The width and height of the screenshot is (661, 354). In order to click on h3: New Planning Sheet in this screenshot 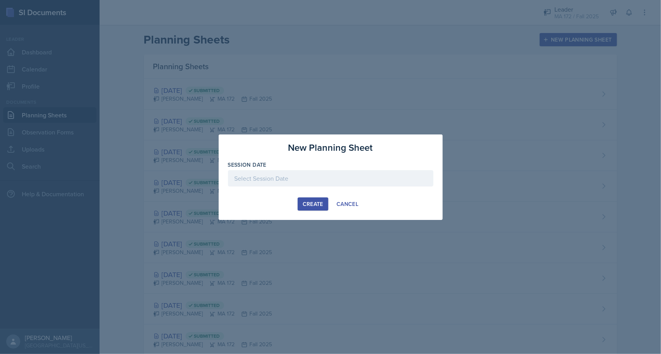, I will do `click(331, 148)`.